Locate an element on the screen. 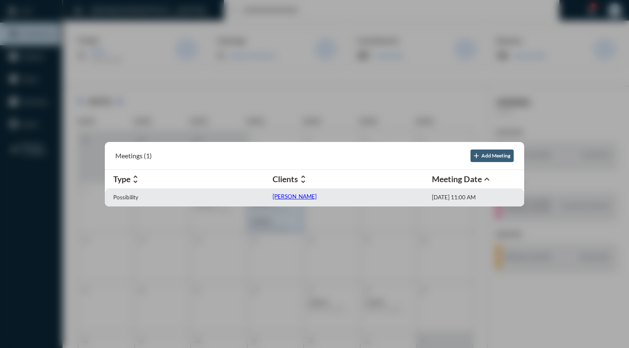 This screenshot has height=348, width=629. button: Add Meeting is located at coordinates (492, 156).